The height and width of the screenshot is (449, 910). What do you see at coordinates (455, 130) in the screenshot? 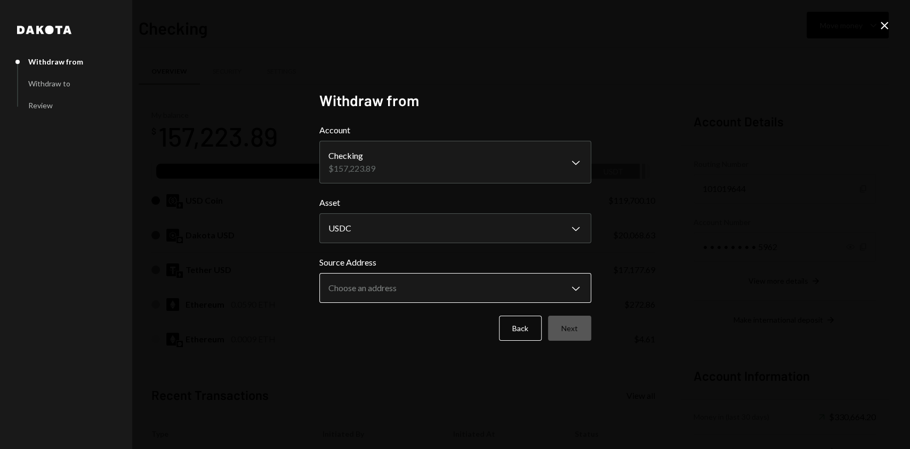
I see `label: Account` at bounding box center [455, 130].